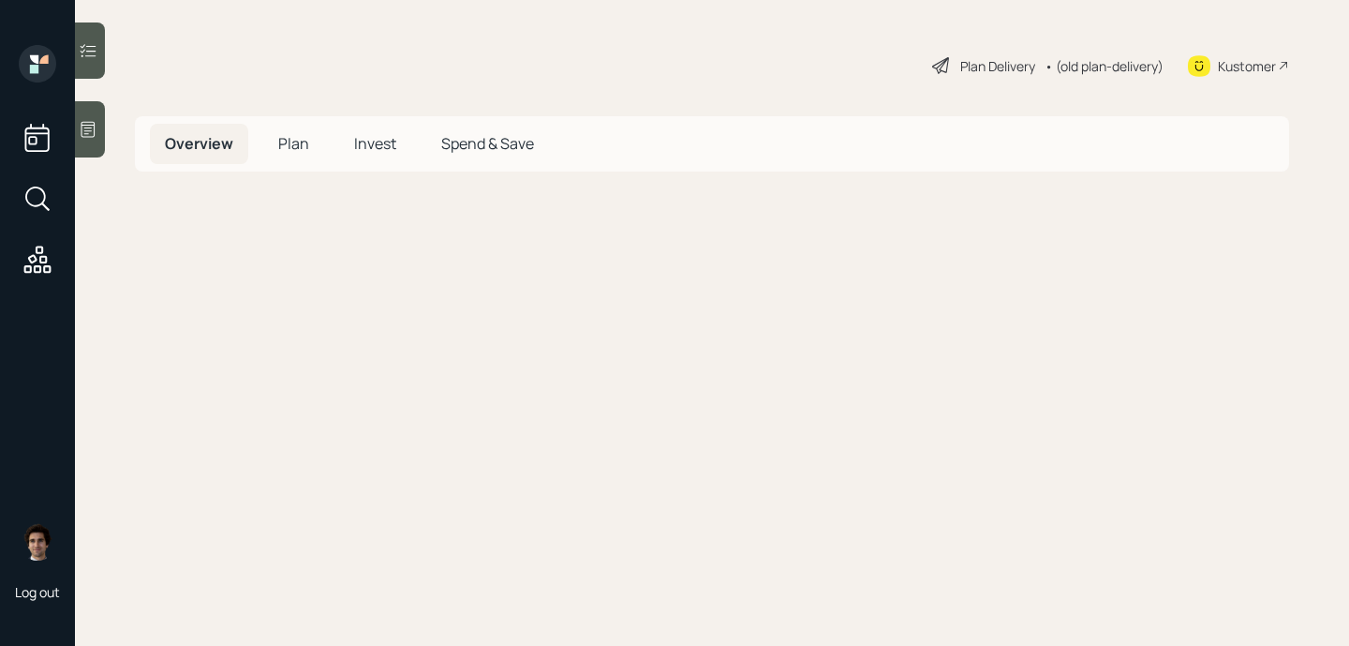  What do you see at coordinates (375, 143) in the screenshot?
I see `span: Invest` at bounding box center [375, 143].